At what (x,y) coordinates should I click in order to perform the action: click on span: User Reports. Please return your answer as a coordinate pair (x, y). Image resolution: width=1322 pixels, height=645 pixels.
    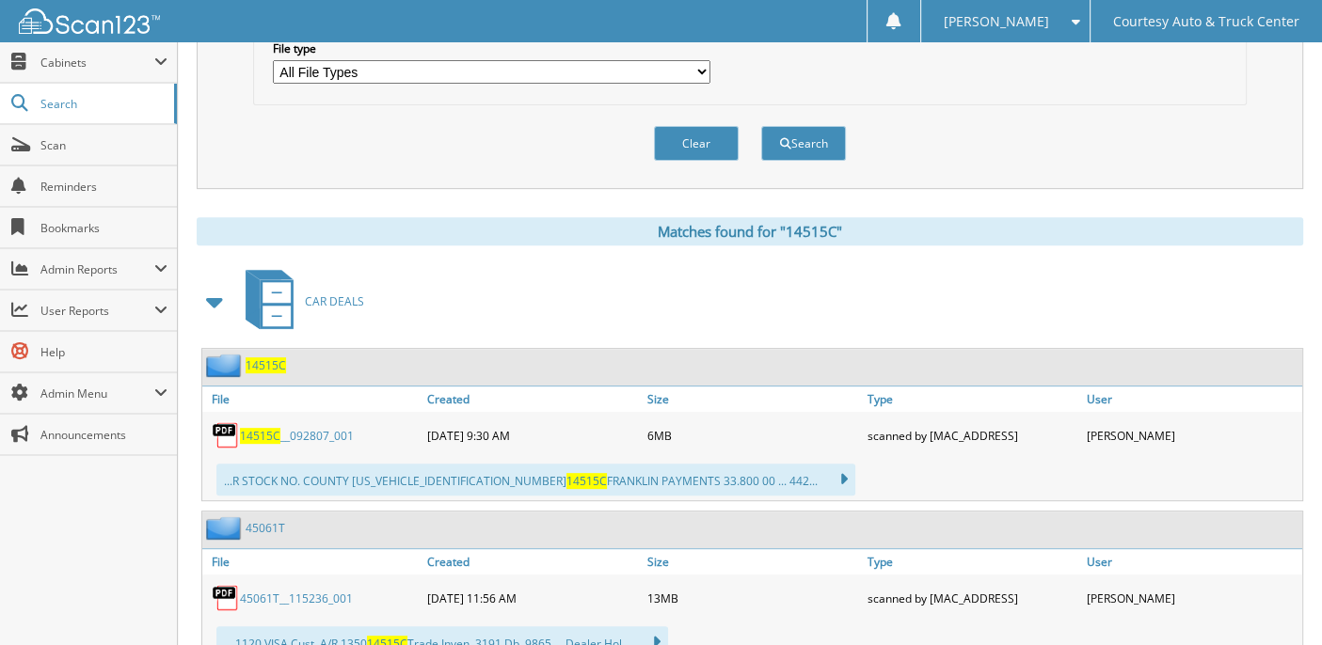
    Looking at the image, I should click on (97, 310).